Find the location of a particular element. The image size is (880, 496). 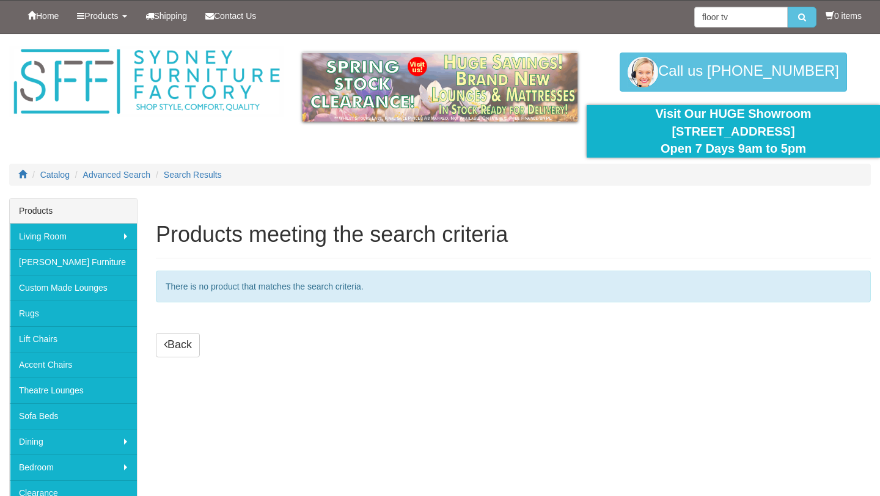

a: Contact Us is located at coordinates (230, 16).